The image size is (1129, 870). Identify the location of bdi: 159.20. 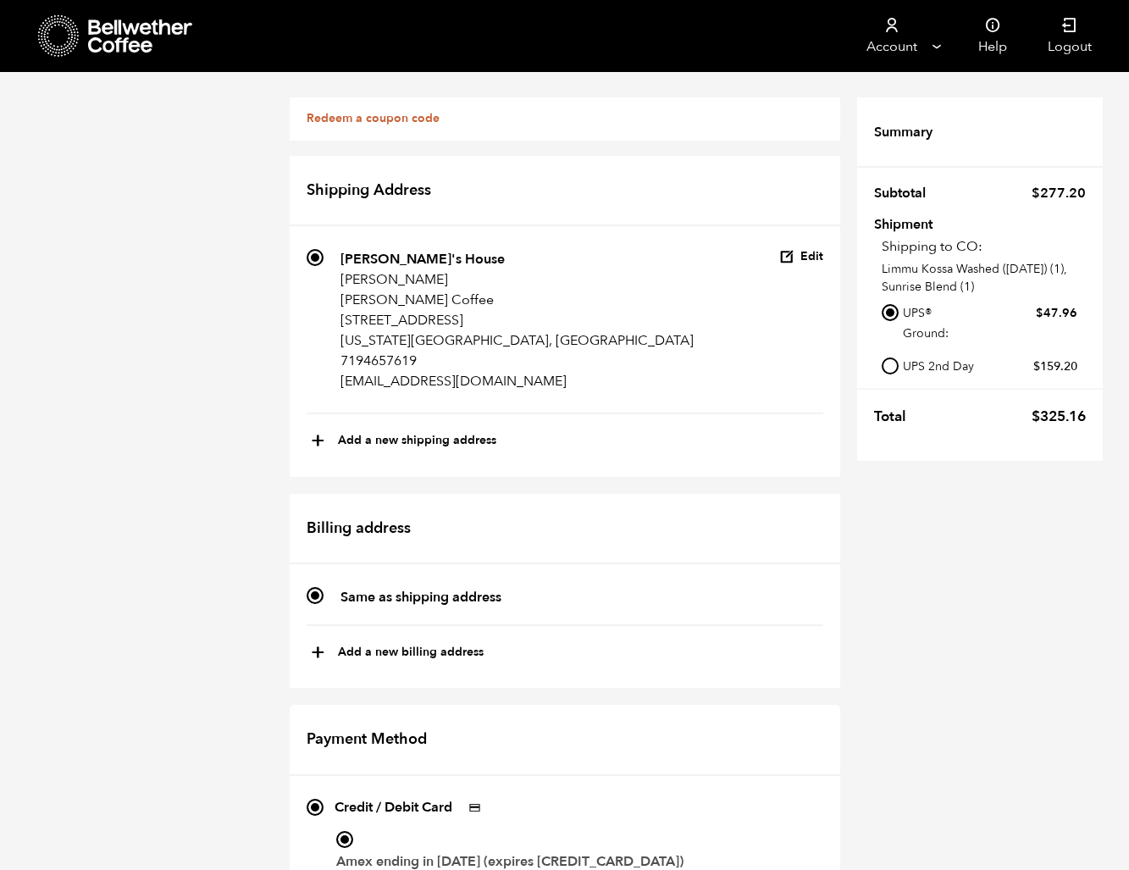
(1055, 366).